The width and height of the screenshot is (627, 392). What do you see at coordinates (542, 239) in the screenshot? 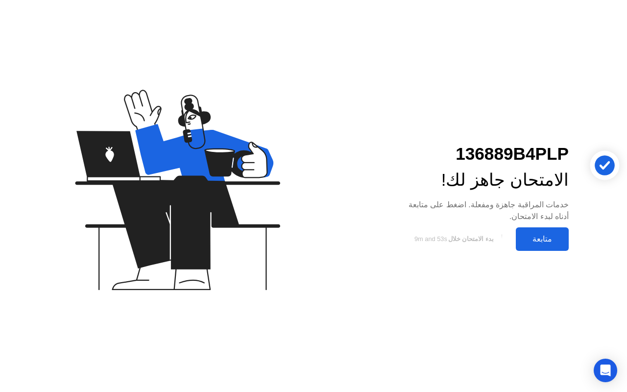
I see `div: متابعة` at bounding box center [542, 239].